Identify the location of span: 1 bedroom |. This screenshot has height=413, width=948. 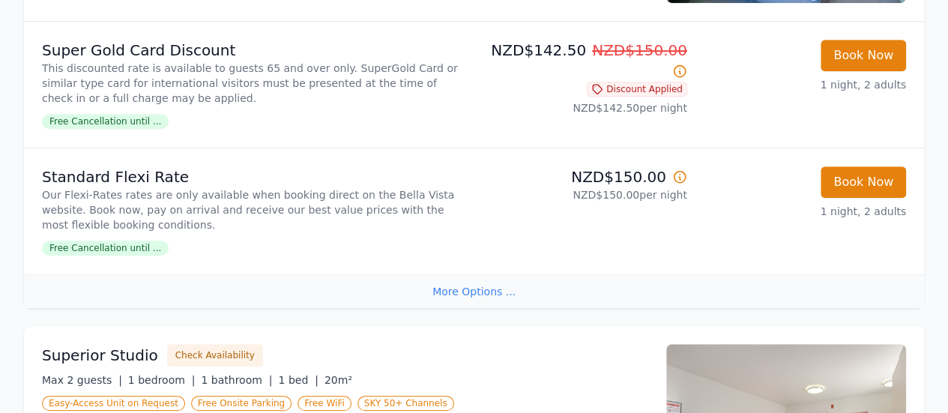
(162, 380).